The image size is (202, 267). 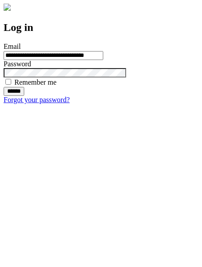 What do you see at coordinates (12, 46) in the screenshot?
I see `label: Email` at bounding box center [12, 46].